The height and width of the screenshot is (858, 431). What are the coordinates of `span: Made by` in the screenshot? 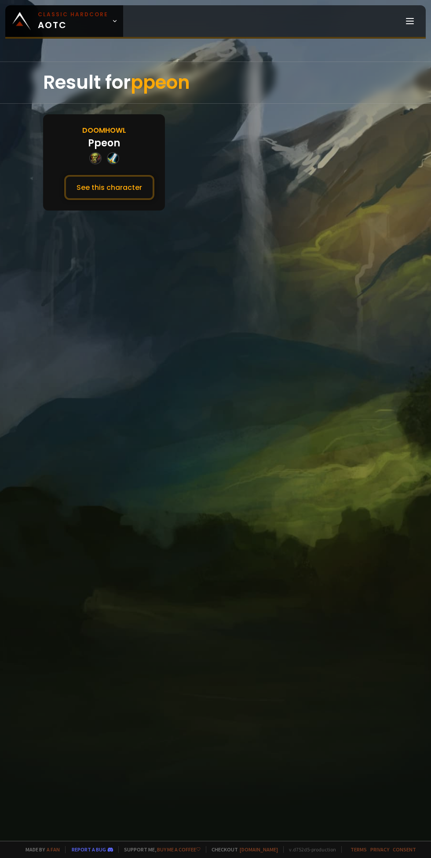 It's located at (40, 849).